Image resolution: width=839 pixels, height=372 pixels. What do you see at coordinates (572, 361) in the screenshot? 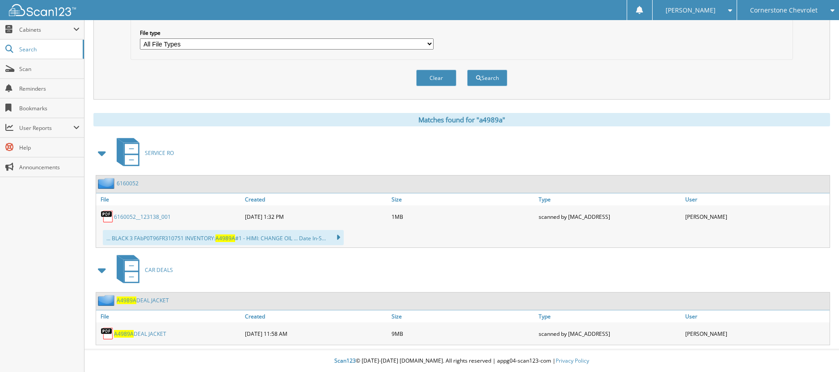
I see `a: Privacy Policy` at bounding box center [572, 361].